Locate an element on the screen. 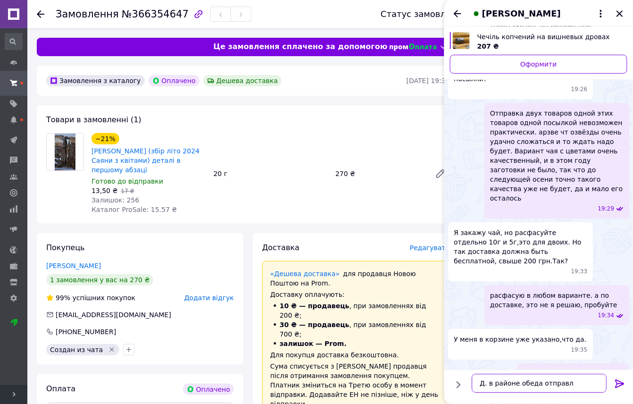  span: Товари в замовленні (1) is located at coordinates (94, 119).